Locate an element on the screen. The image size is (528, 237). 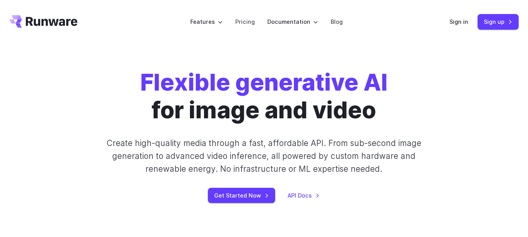
a: Sign in is located at coordinates (459, 21).